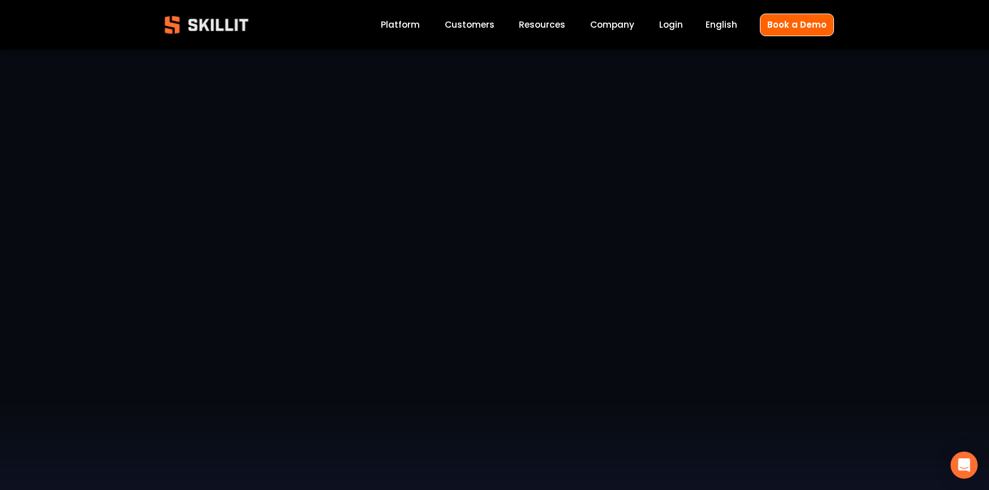  What do you see at coordinates (964, 466) in the screenshot?
I see `div: Open Intercom Messenger` at bounding box center [964, 466].